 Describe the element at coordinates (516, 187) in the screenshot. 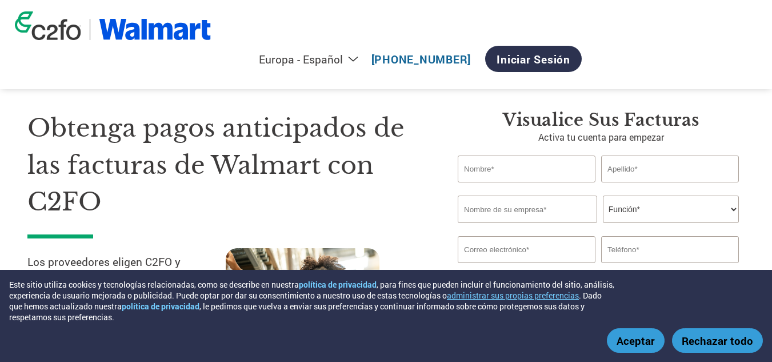

I see `font: El nombre no es válido o es demasiado largo.` at that location.